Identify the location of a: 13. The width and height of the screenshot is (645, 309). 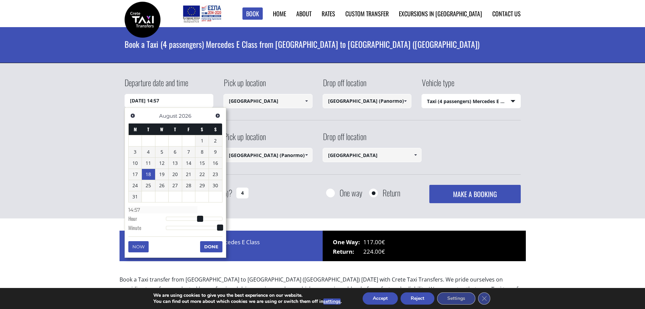
(175, 163).